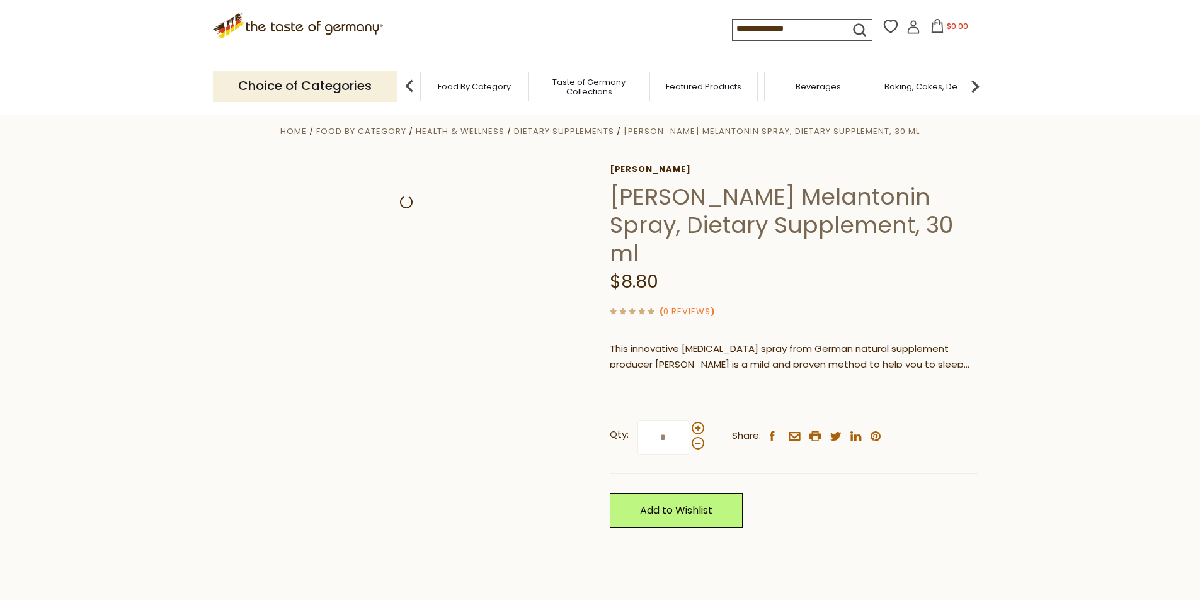  I want to click on span: Dietary Supplements, so click(564, 131).